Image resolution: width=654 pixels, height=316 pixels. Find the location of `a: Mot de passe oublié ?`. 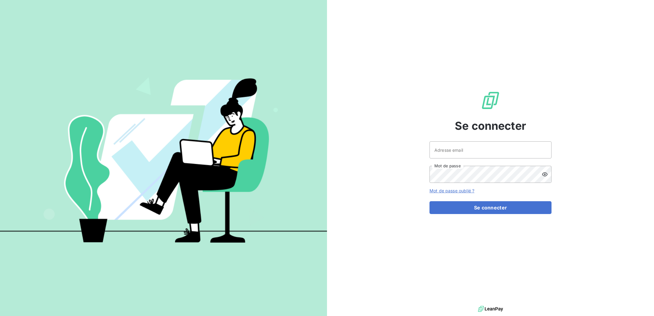

a: Mot de passe oublié ? is located at coordinates (452, 190).